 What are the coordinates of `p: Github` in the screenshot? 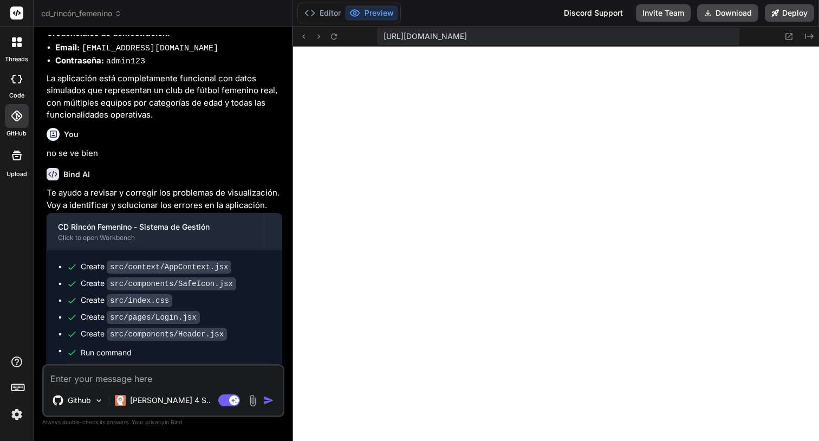 It's located at (79, 400).